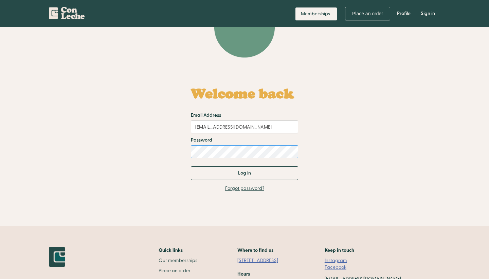 Image resolution: width=489 pixels, height=279 pixels. I want to click on label: Password, so click(201, 140).